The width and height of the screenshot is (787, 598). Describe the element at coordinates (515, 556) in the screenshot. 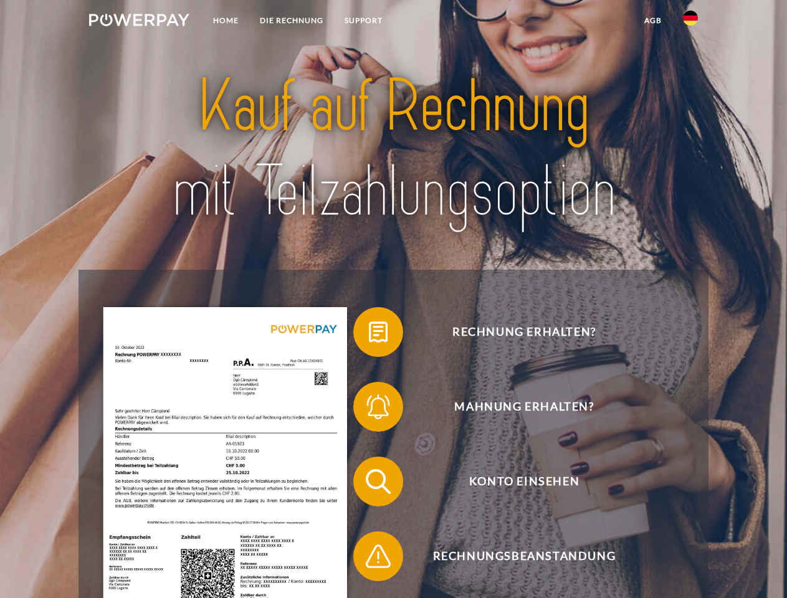

I see `a: Rechnungsbeanstandung` at that location.